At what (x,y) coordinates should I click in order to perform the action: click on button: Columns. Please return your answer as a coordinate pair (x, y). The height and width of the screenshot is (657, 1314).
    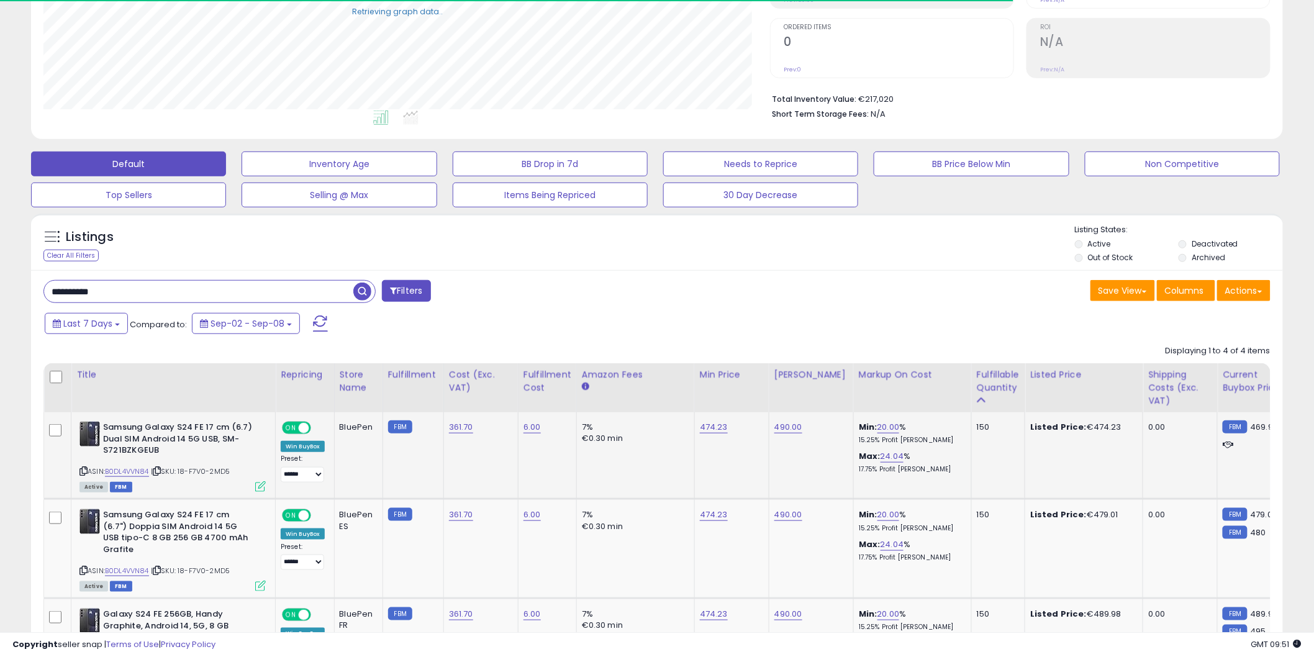
    Looking at the image, I should click on (1186, 291).